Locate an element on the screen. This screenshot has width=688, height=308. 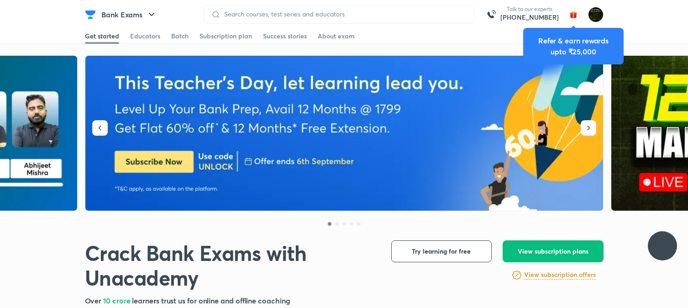
a: Success stories is located at coordinates (285, 36).